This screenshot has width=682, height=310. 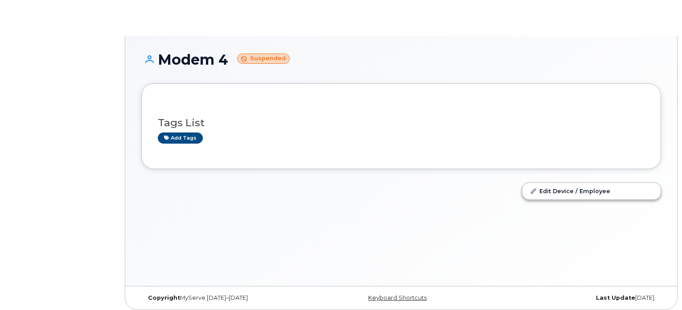 What do you see at coordinates (180, 138) in the screenshot?
I see `a: Add tags` at bounding box center [180, 138].